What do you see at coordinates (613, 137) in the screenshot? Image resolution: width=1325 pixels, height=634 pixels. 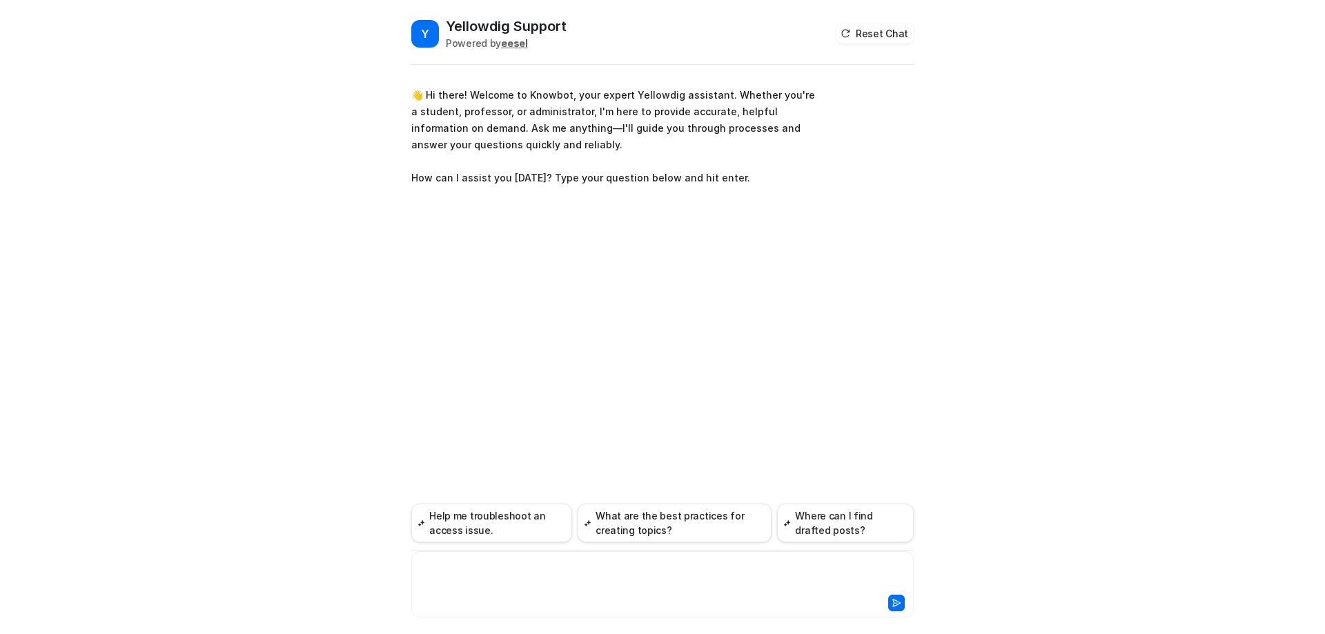 I see `p: 👋 Hi there! Welcome to Knowbot, your expert Yellowdig assistant. Whether you're a student, profes...` at bounding box center [613, 137].